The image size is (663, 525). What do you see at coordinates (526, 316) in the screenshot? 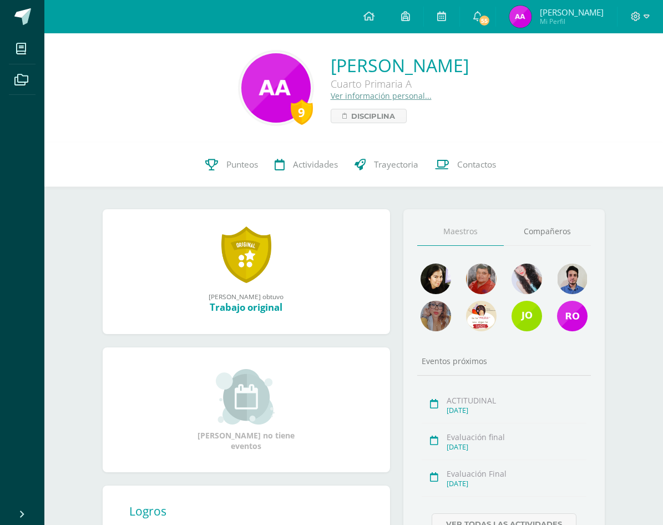
I see `img: 6a7a54c56617c0b9e88ba47bf52c02d7.png` at bounding box center [526, 316].